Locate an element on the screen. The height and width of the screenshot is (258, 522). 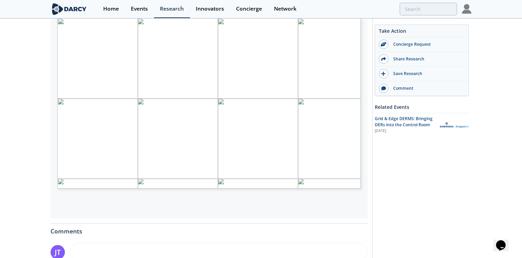
img: logo-wide.svg is located at coordinates (69, 9).